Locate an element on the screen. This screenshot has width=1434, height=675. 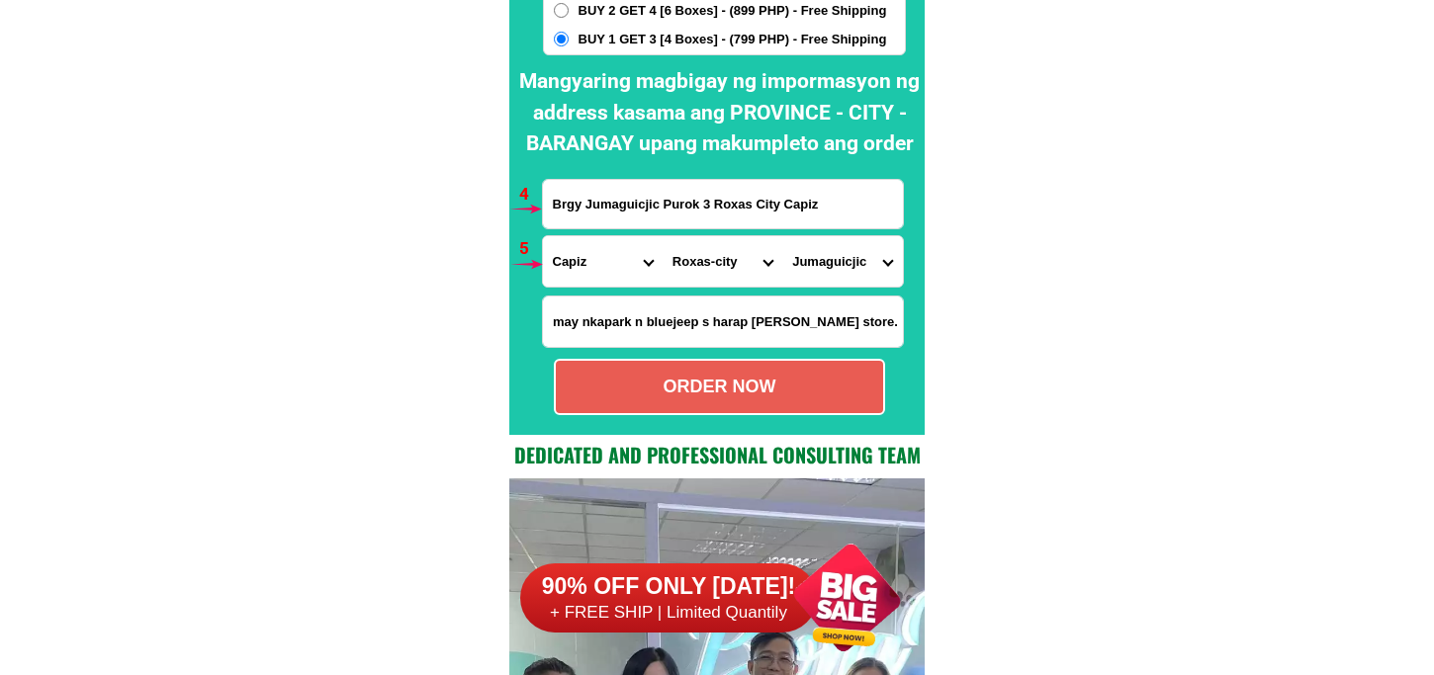
input: Input address is located at coordinates (723, 204).